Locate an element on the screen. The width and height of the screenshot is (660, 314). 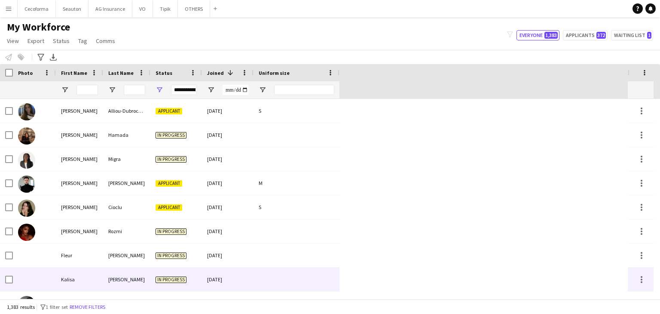
span: Comms is located at coordinates (105, 41).